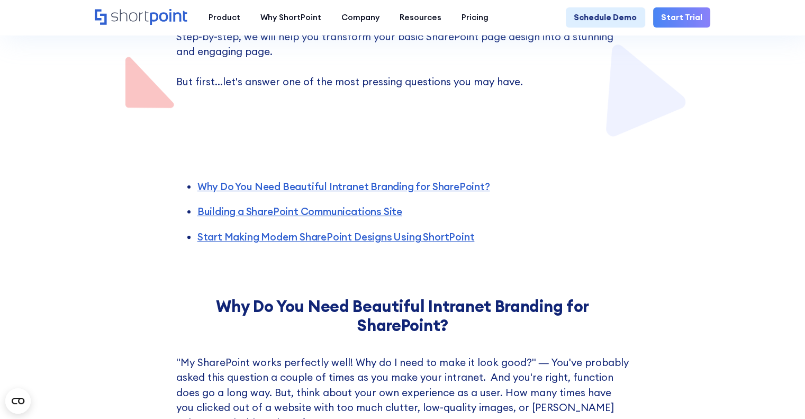 The height and width of the screenshot is (419, 805). Describe the element at coordinates (420, 17) in the screenshot. I see `div: Resources` at that location.